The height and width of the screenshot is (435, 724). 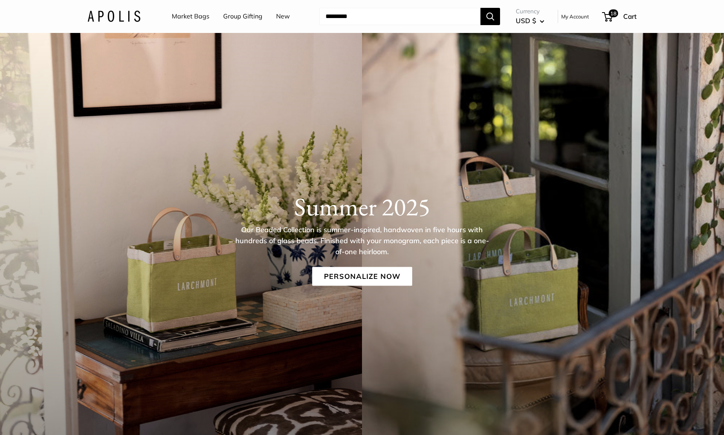 What do you see at coordinates (362, 207) in the screenshot?
I see `h1: Summer 2025` at bounding box center [362, 207].